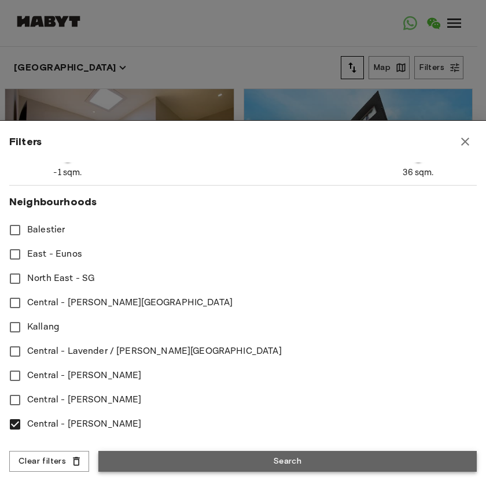 The width and height of the screenshot is (486, 481). Describe the element at coordinates (417, 172) in the screenshot. I see `span: 36 sqm.` at that location.